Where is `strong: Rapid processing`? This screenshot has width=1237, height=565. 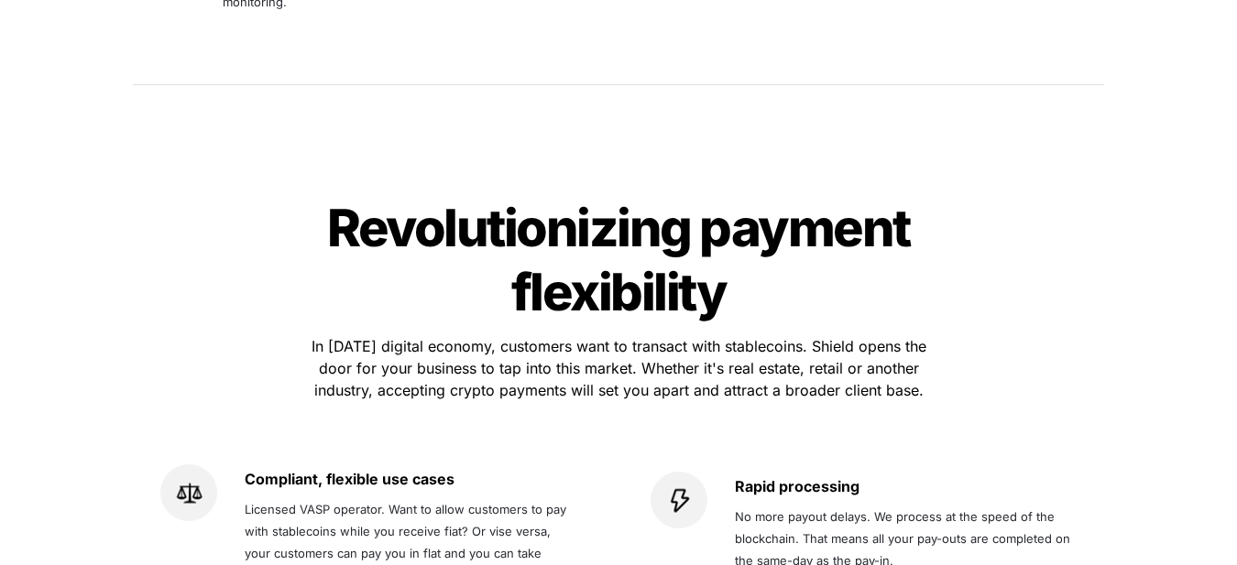 strong: Rapid processing is located at coordinates (797, 486).